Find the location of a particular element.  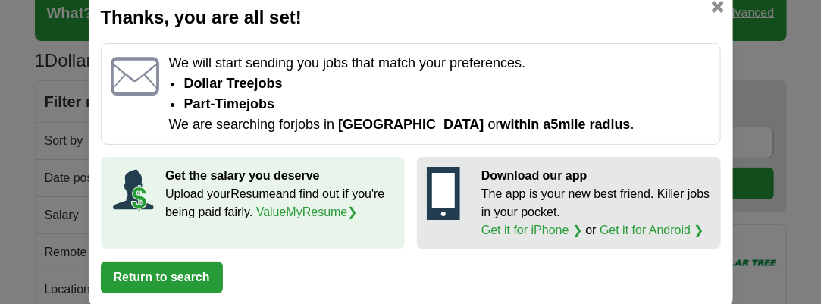

p: The app is your new best friend. Killer jobs in your pocket. or is located at coordinates (596, 212).